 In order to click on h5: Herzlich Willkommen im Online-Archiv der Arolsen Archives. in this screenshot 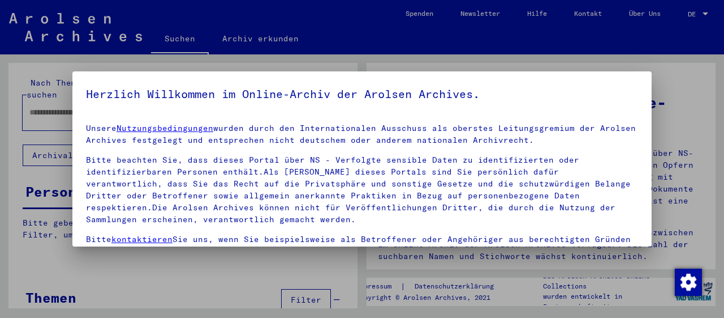, I will do `click(362, 94)`.